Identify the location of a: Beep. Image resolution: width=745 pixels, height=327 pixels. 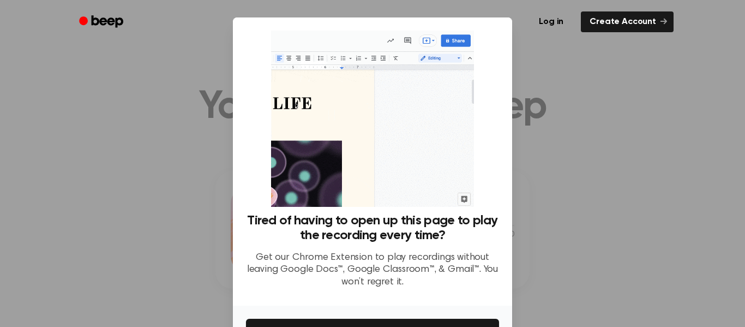
(102, 22).